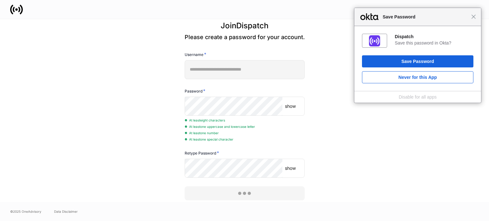 This screenshot has width=489, height=221. I want to click on button: Save Password, so click(417, 61).